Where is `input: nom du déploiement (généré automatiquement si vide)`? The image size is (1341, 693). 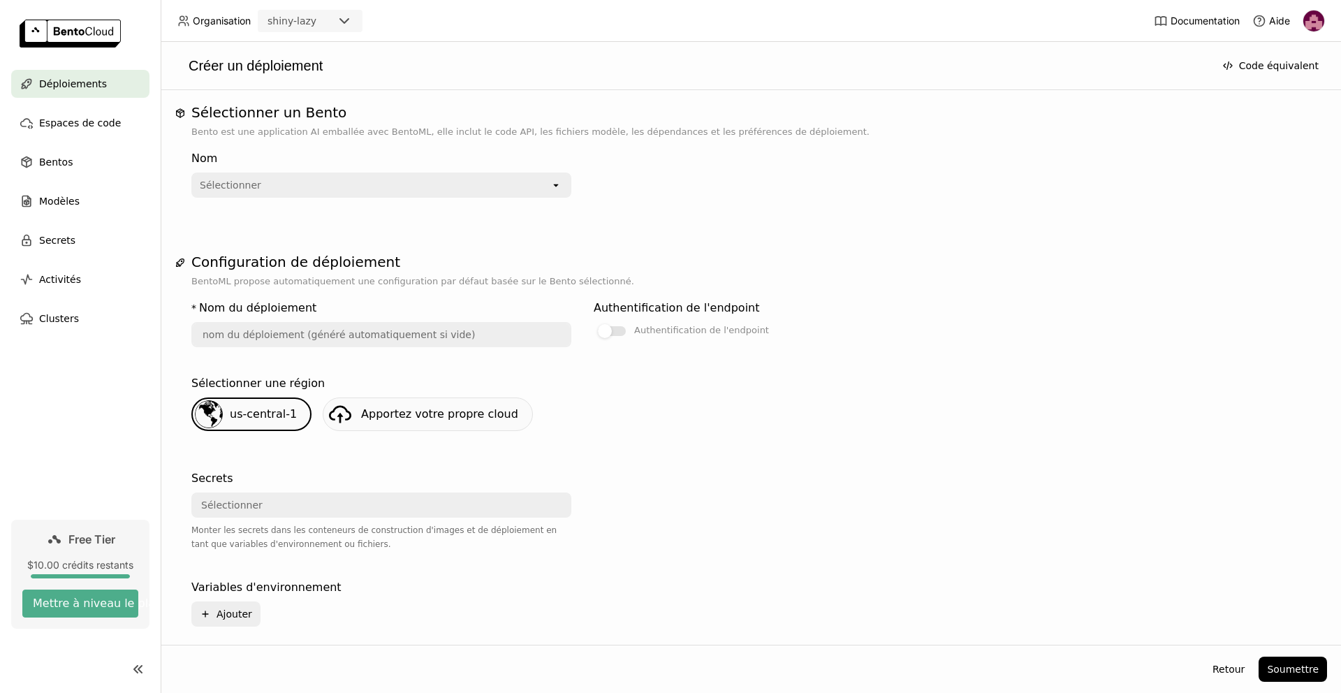
input: nom du déploiement (généré automatiquement si vide) is located at coordinates (381, 335).